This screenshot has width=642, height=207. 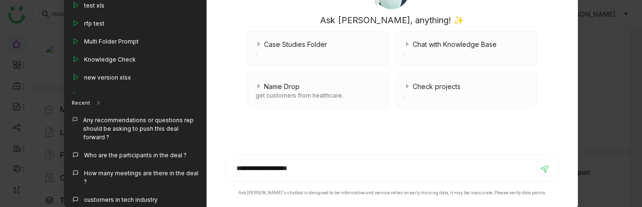 I want to click on div: test xls, so click(x=94, y=6).